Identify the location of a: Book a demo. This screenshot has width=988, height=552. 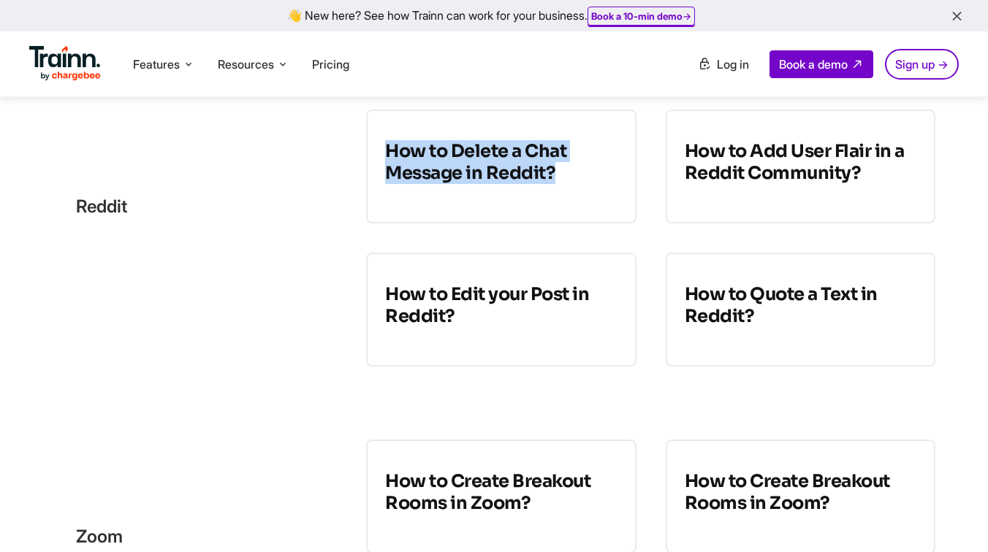
(821, 64).